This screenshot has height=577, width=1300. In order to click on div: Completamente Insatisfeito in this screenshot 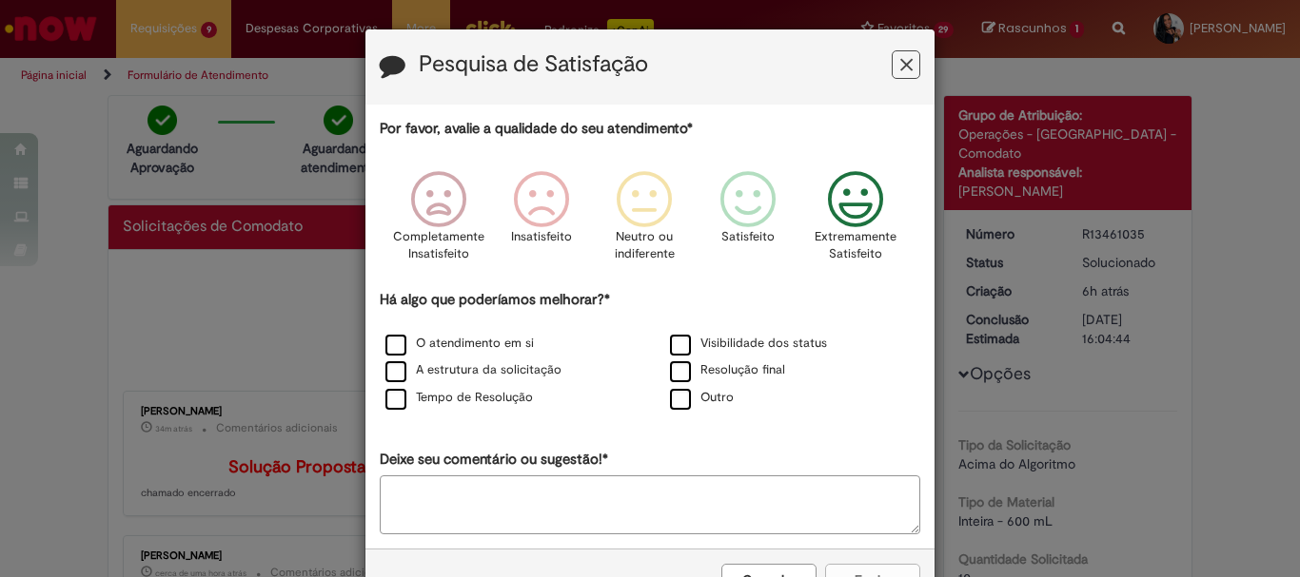, I will do `click(439, 222)`.